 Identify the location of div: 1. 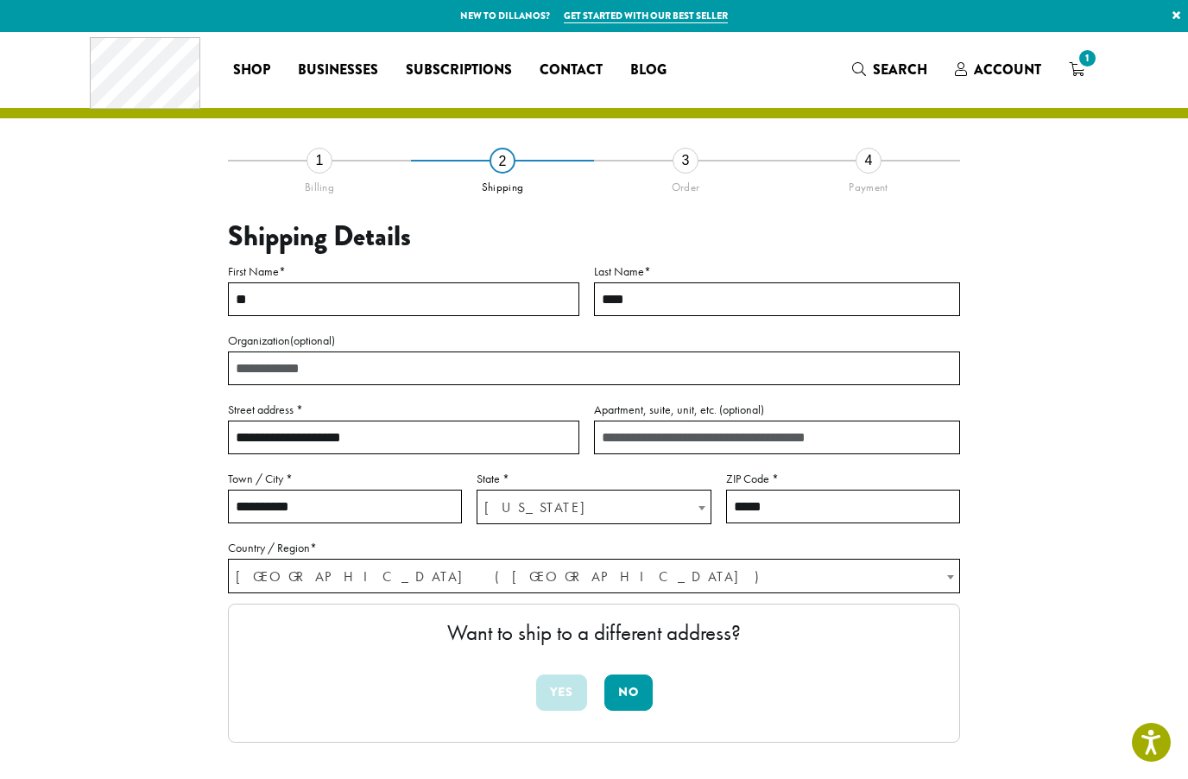
(320, 161).